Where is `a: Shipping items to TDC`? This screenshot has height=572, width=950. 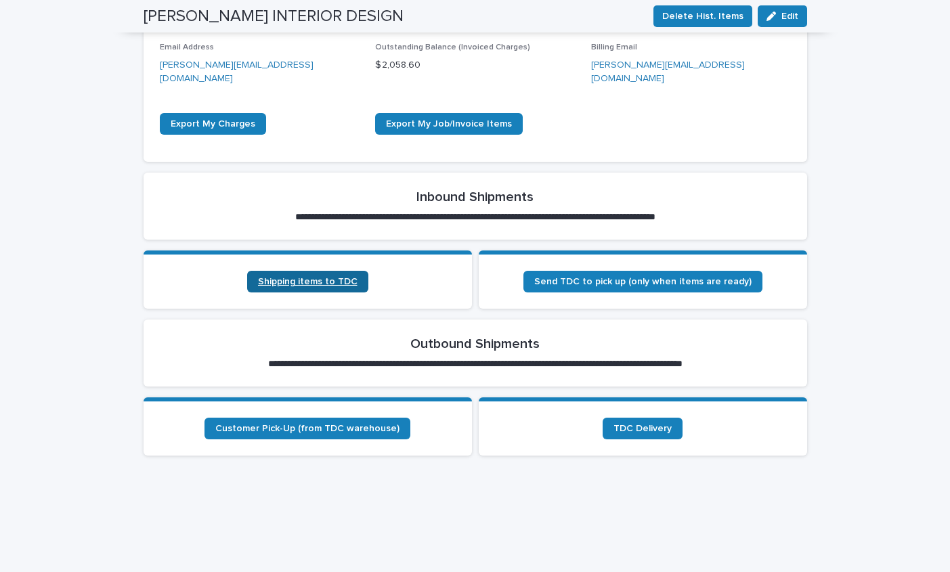
a: Shipping items to TDC is located at coordinates (308, 282).